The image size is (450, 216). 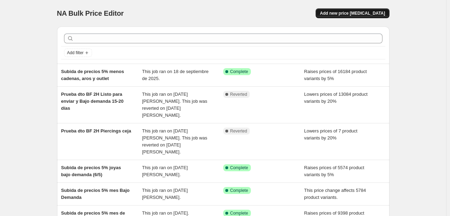 I want to click on span: Raises prices of 5574 product variants by 5%, so click(x=334, y=171).